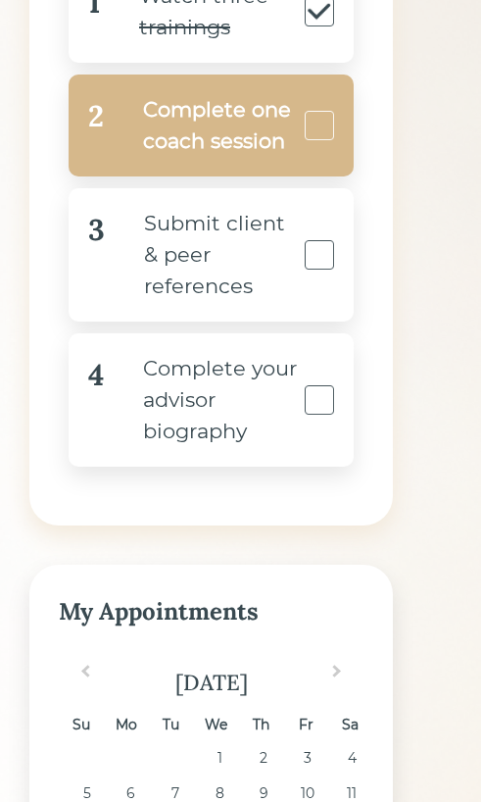 This screenshot has width=481, height=802. I want to click on div: Choose Saturday, October 4th, 2025, so click(352, 758).